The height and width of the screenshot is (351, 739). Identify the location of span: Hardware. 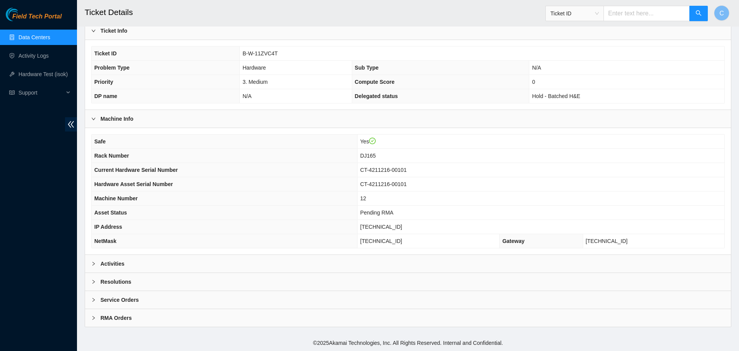
(254, 68).